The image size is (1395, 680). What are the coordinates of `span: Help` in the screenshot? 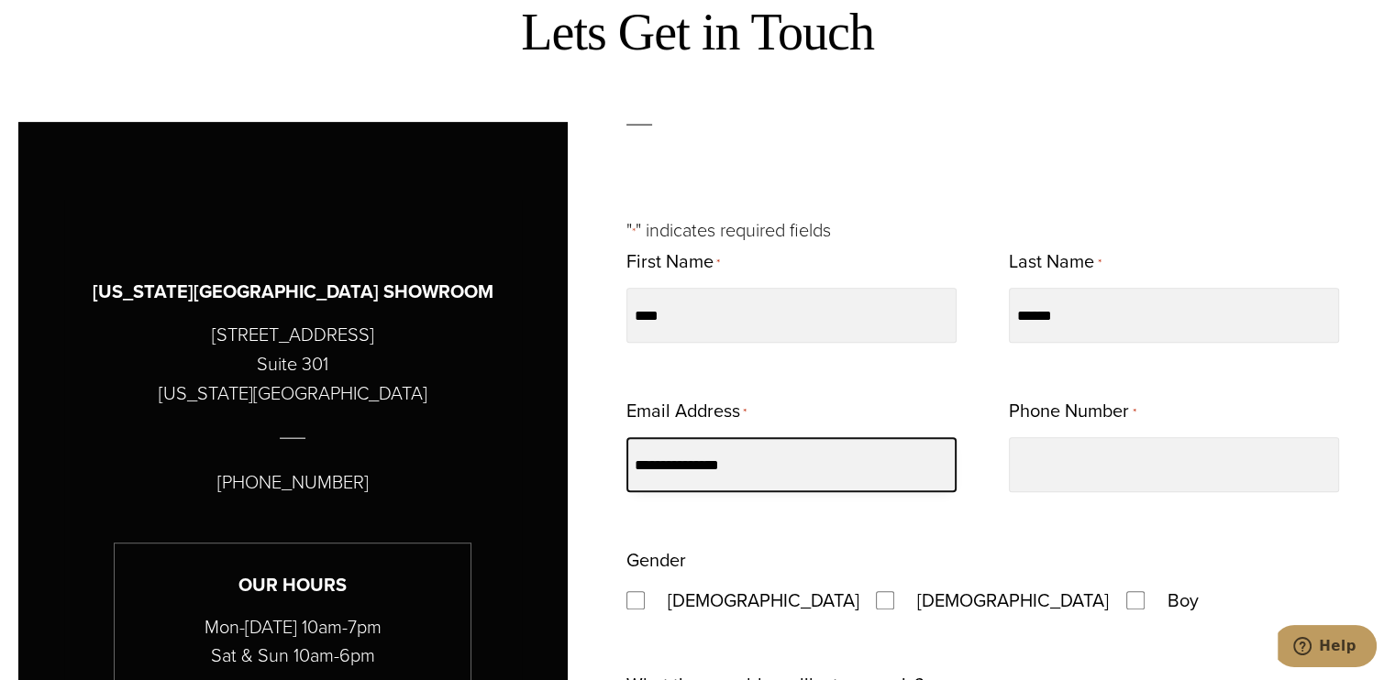 It's located at (60, 21).